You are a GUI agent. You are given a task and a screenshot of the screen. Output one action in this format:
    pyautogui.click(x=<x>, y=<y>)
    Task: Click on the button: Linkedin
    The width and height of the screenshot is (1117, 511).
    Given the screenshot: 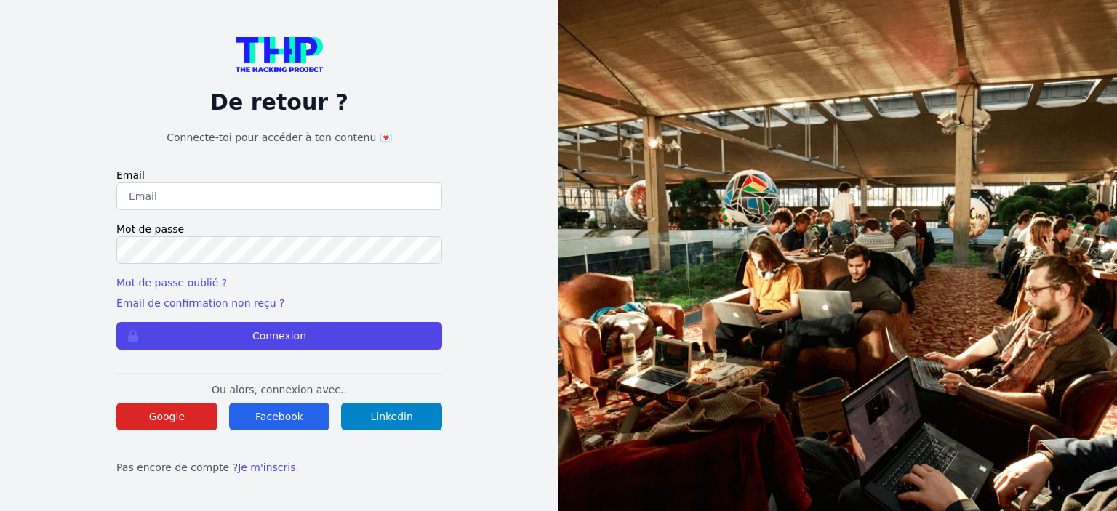 What is the action you would take?
    pyautogui.click(x=391, y=417)
    